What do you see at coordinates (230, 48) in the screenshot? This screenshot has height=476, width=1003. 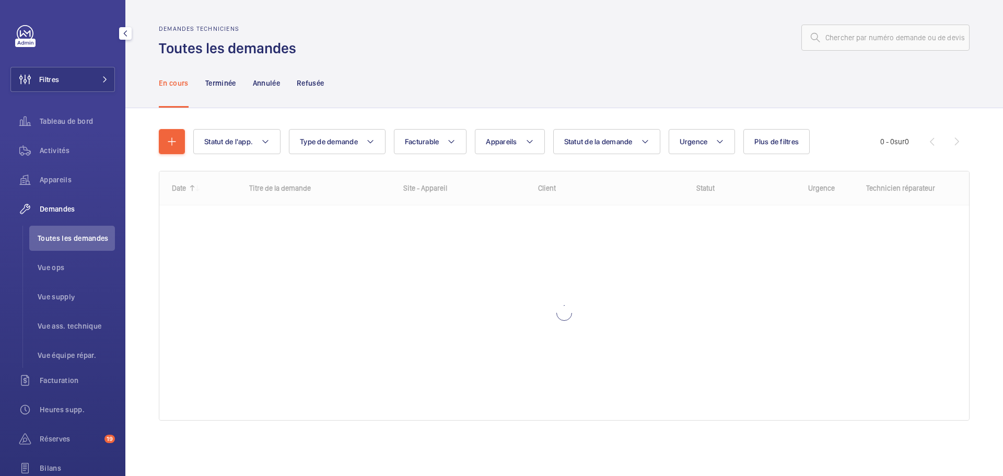 I see `h1: Toutes les demandes` at bounding box center [230, 48].